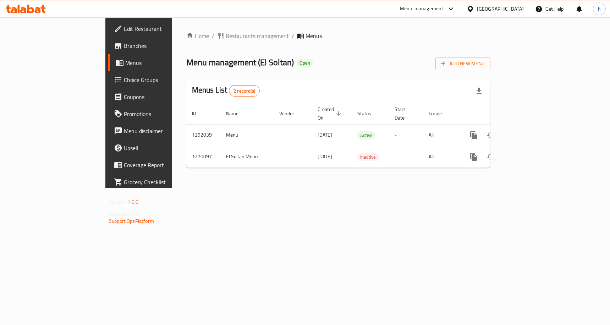  What do you see at coordinates (133, 202) in the screenshot?
I see `span: 1.0.0` at bounding box center [133, 202].